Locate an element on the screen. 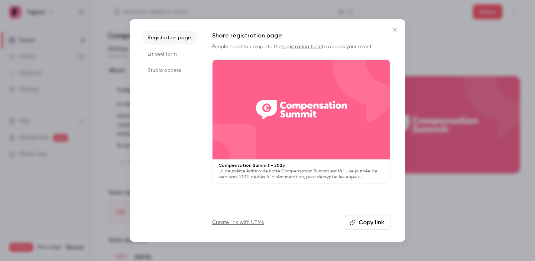  li: Embed form is located at coordinates (169, 54).